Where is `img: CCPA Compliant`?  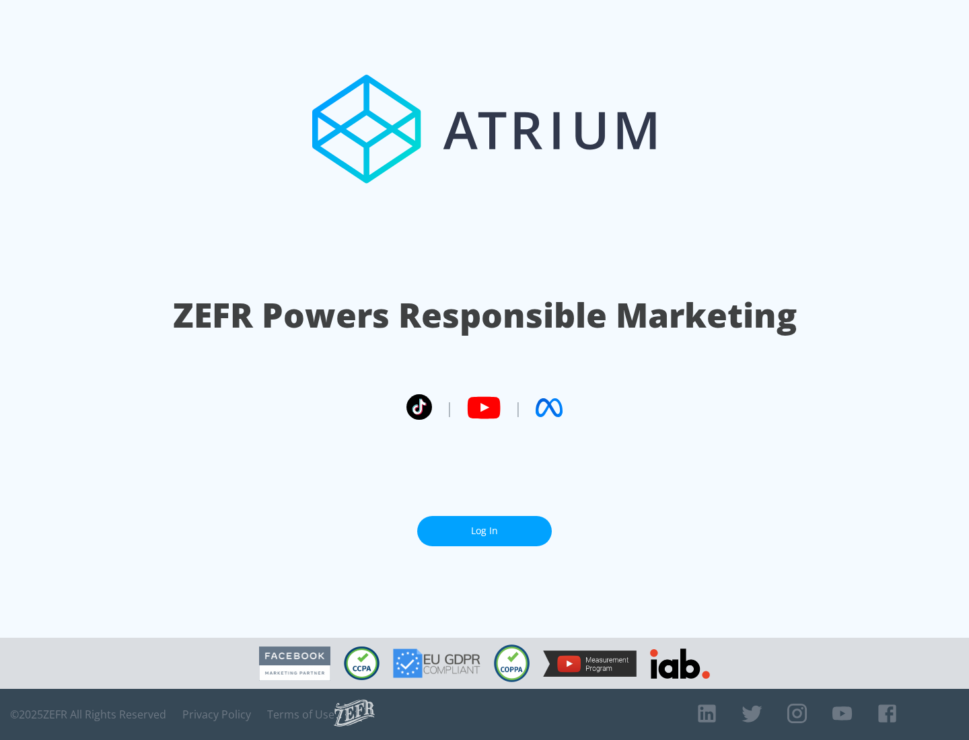 img: CCPA Compliant is located at coordinates (361, 663).